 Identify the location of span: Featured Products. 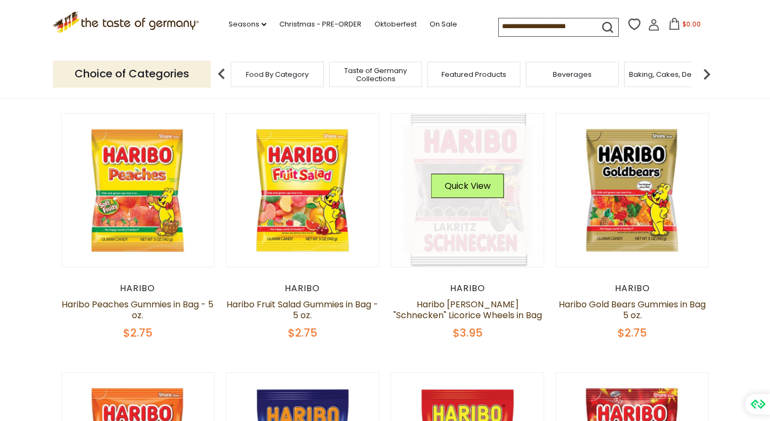
(474, 74).